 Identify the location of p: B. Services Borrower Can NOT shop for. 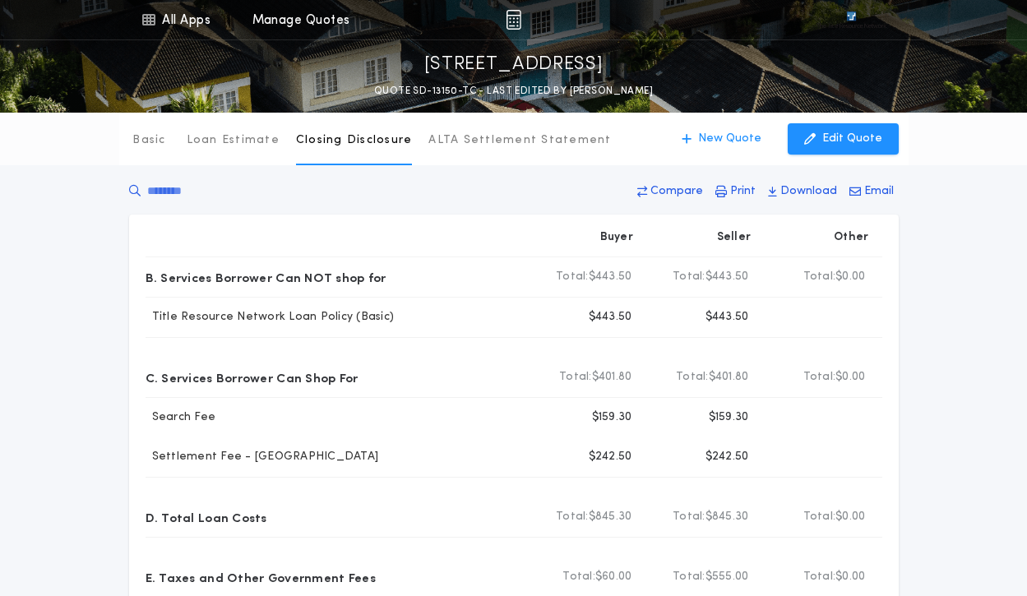
(266, 277).